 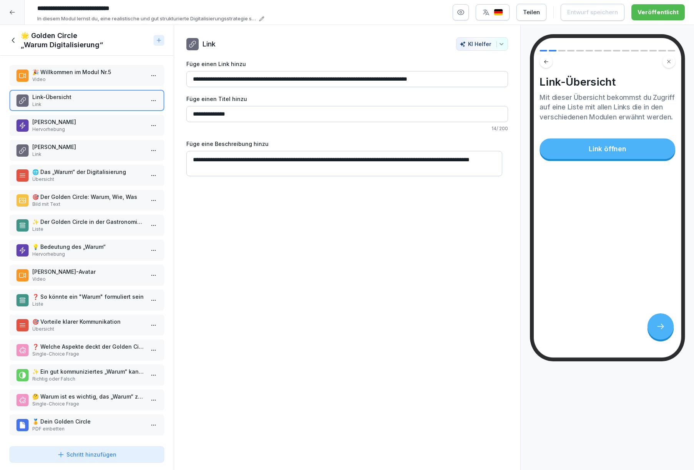 I want to click on p: Link-Übersicht, so click(x=88, y=97).